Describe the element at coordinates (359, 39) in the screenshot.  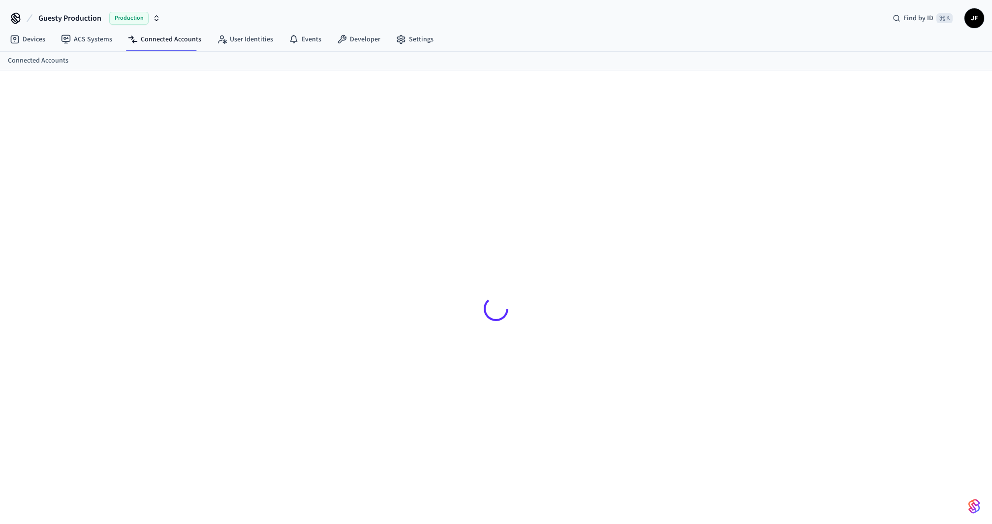
I see `a: Developer` at that location.